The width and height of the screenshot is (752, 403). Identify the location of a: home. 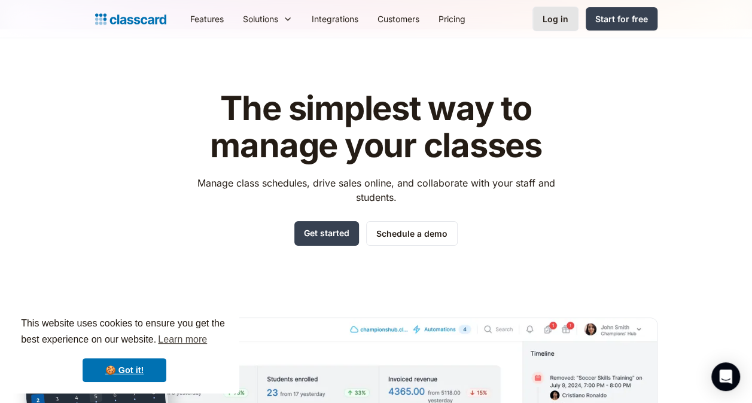
(130, 19).